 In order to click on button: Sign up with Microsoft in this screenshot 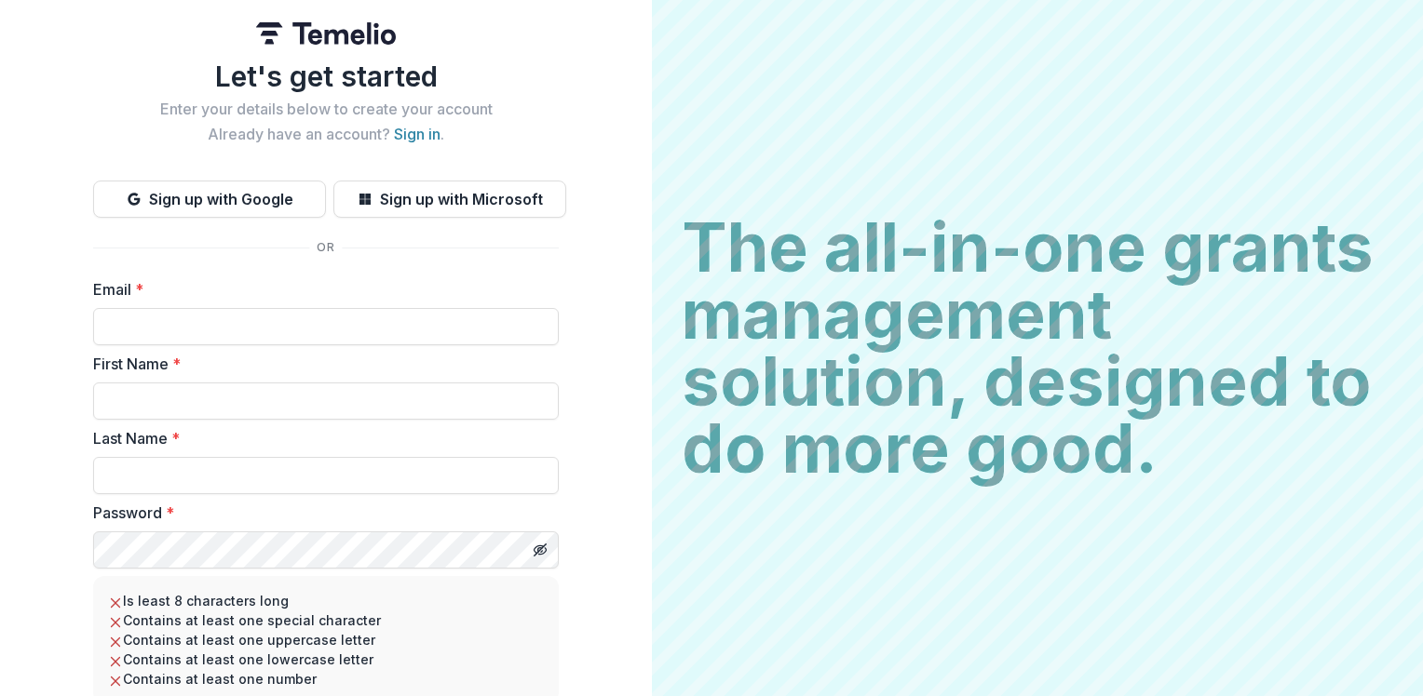, I will do `click(450, 199)`.